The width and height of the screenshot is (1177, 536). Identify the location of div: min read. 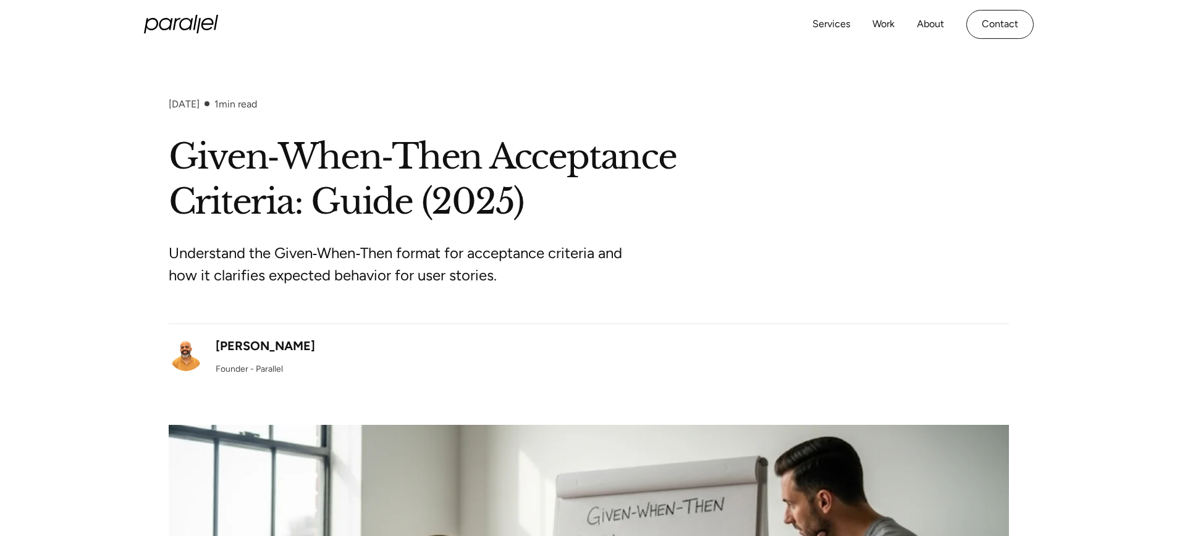
(235, 104).